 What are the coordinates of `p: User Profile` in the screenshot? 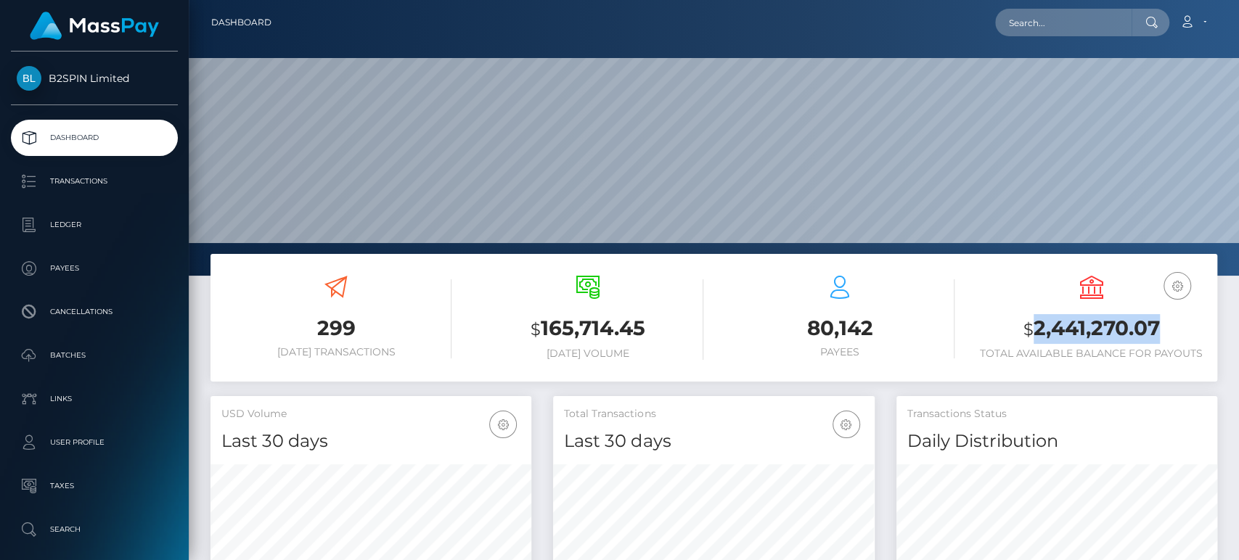 It's located at (94, 443).